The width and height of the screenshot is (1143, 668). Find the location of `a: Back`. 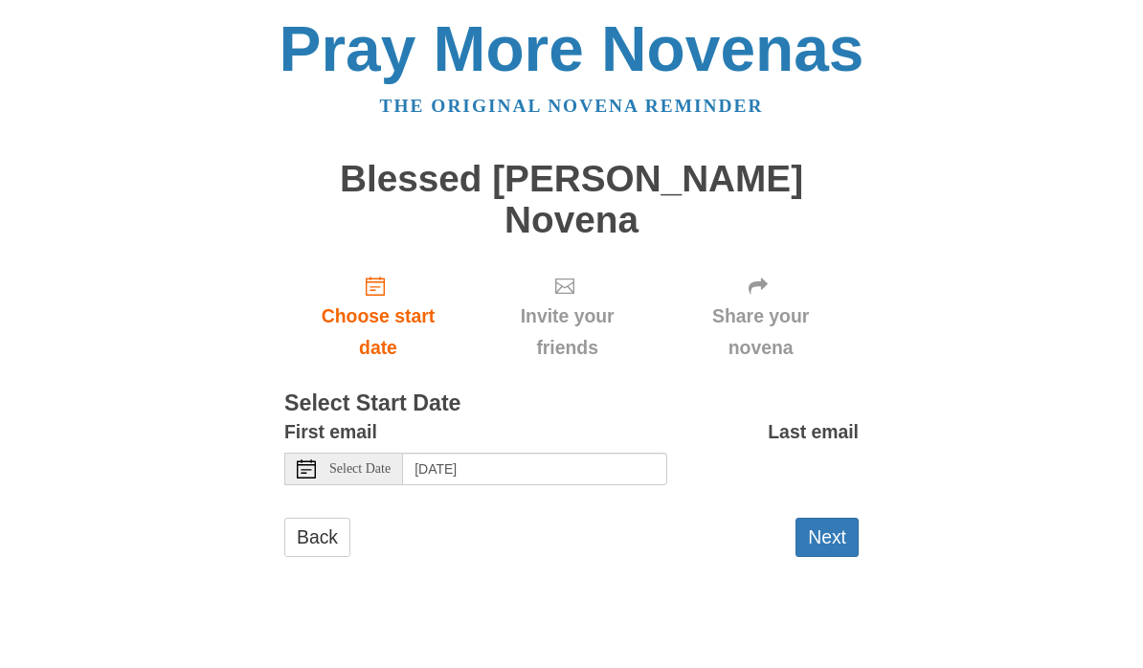

a: Back is located at coordinates (317, 537).